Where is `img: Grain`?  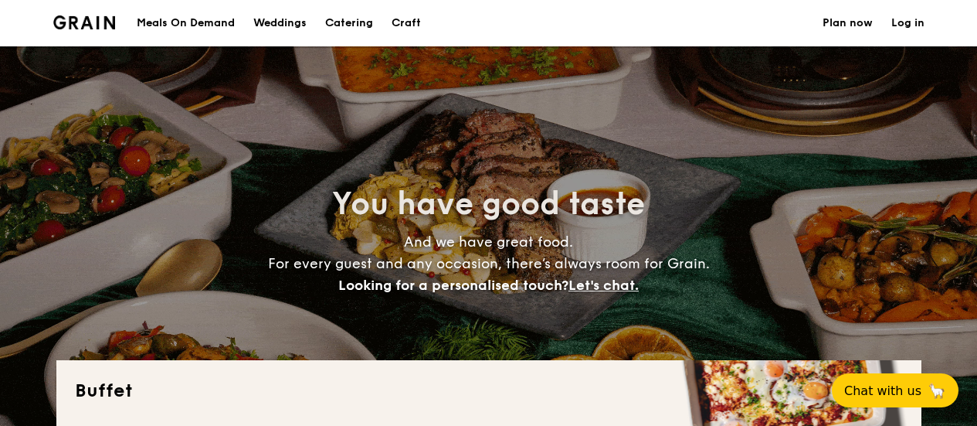
img: Grain is located at coordinates (84, 22).